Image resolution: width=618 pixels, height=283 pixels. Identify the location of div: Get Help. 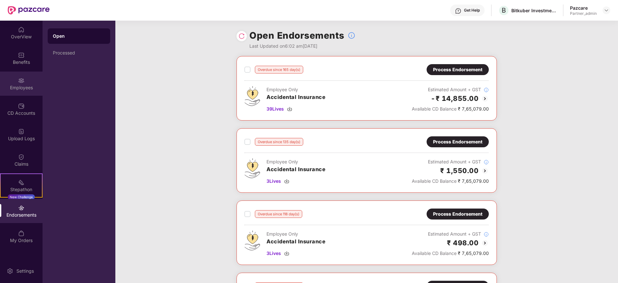
(471, 10).